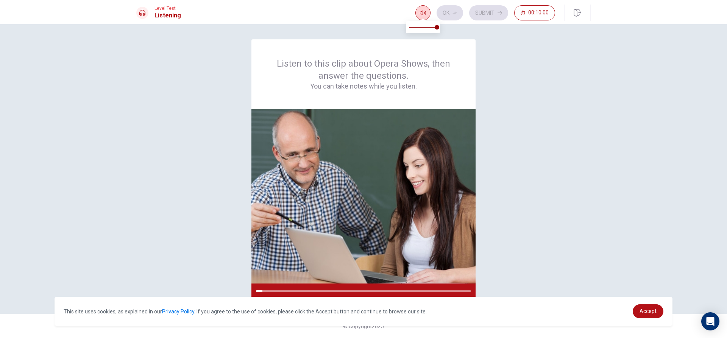  I want to click on h1: Listening, so click(168, 16).